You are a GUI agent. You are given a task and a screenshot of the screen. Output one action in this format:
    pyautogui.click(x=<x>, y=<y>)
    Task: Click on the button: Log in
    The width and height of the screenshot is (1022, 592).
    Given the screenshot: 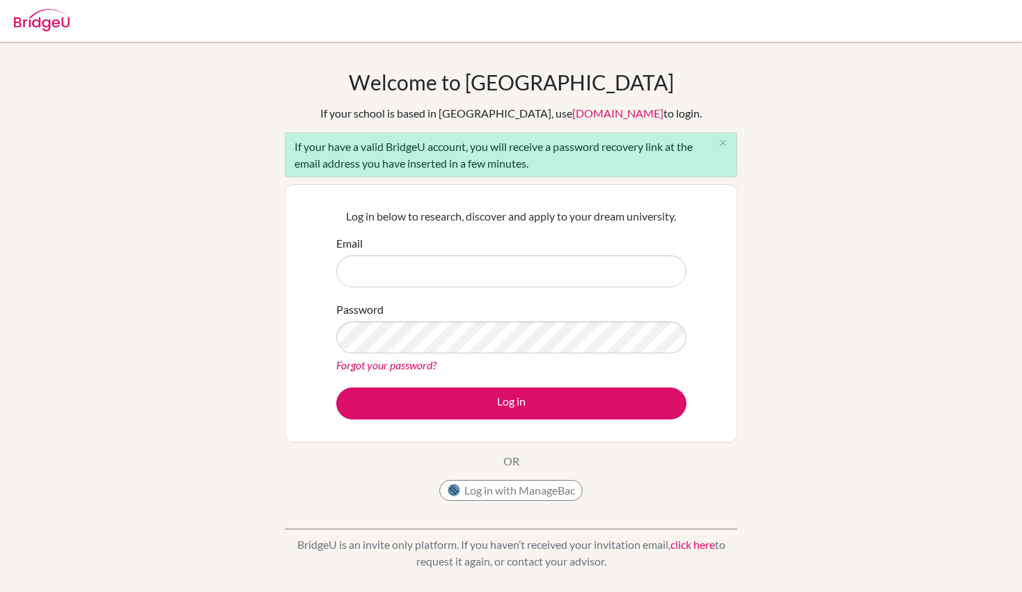 What is the action you would take?
    pyautogui.click(x=511, y=404)
    